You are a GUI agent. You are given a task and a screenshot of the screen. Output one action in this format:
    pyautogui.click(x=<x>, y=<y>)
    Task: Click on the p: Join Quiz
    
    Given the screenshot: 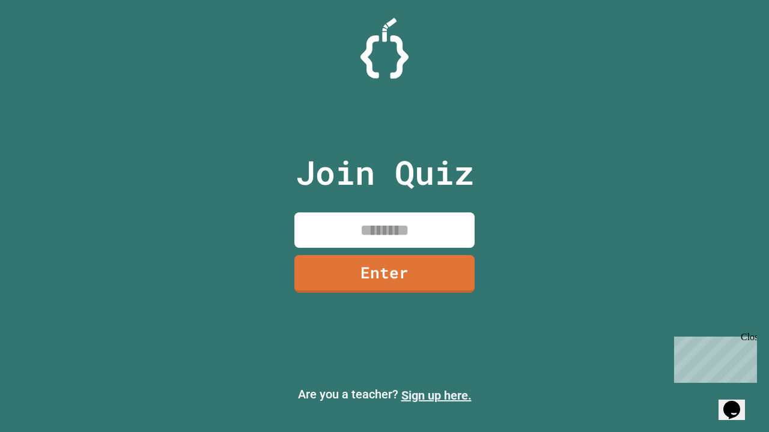 What is the action you would take?
    pyautogui.click(x=384, y=172)
    